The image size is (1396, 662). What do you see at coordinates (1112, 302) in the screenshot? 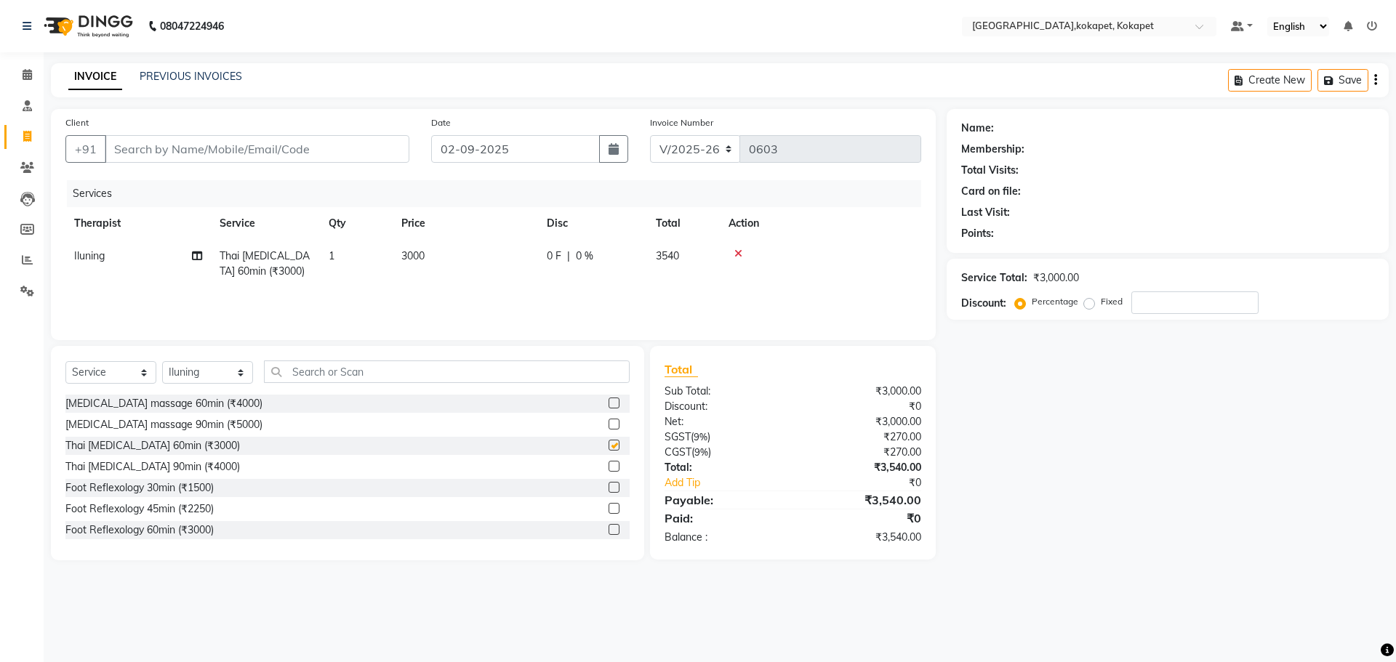
I see `label: Fixed` at bounding box center [1112, 302].